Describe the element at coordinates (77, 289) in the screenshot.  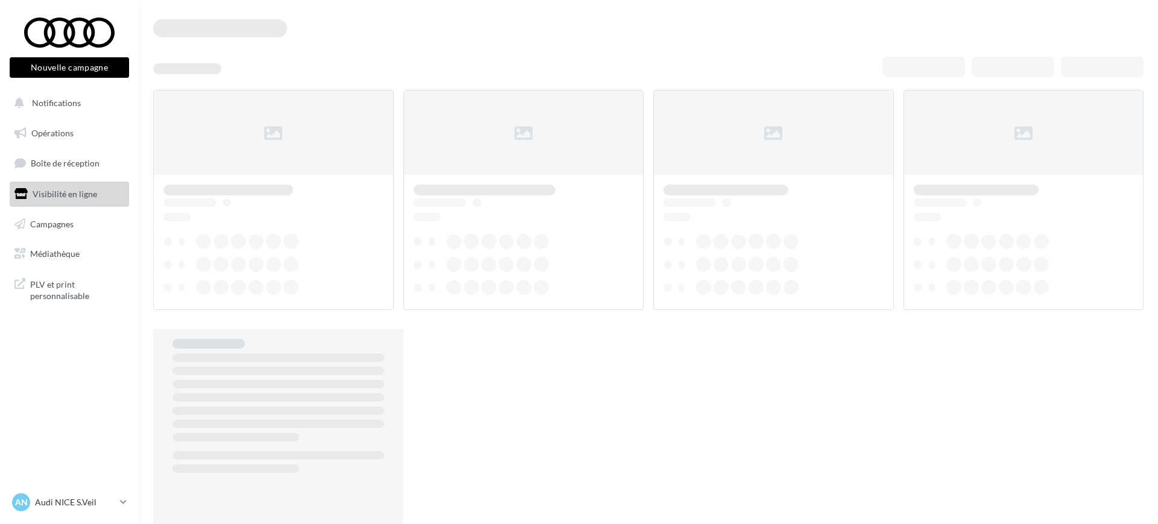
I see `span: PLV et print personnalisable` at that location.